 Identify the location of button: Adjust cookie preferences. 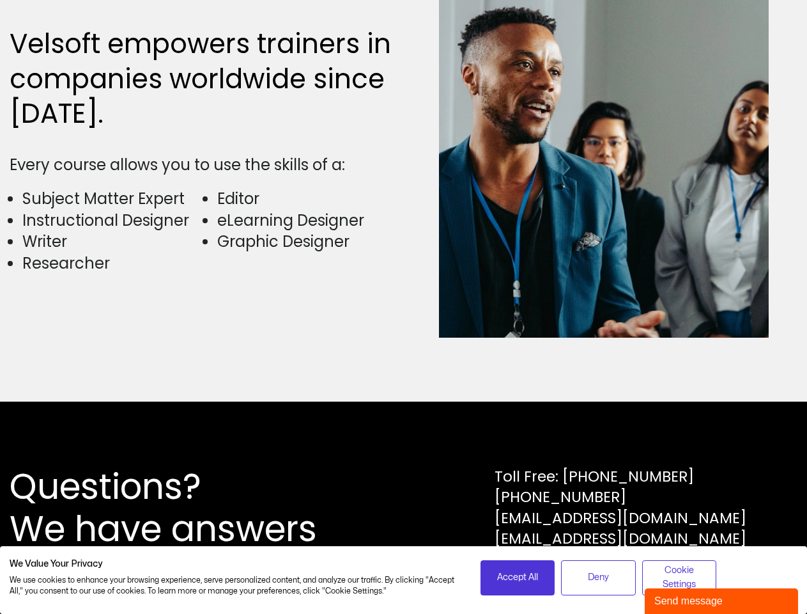
(680, 577).